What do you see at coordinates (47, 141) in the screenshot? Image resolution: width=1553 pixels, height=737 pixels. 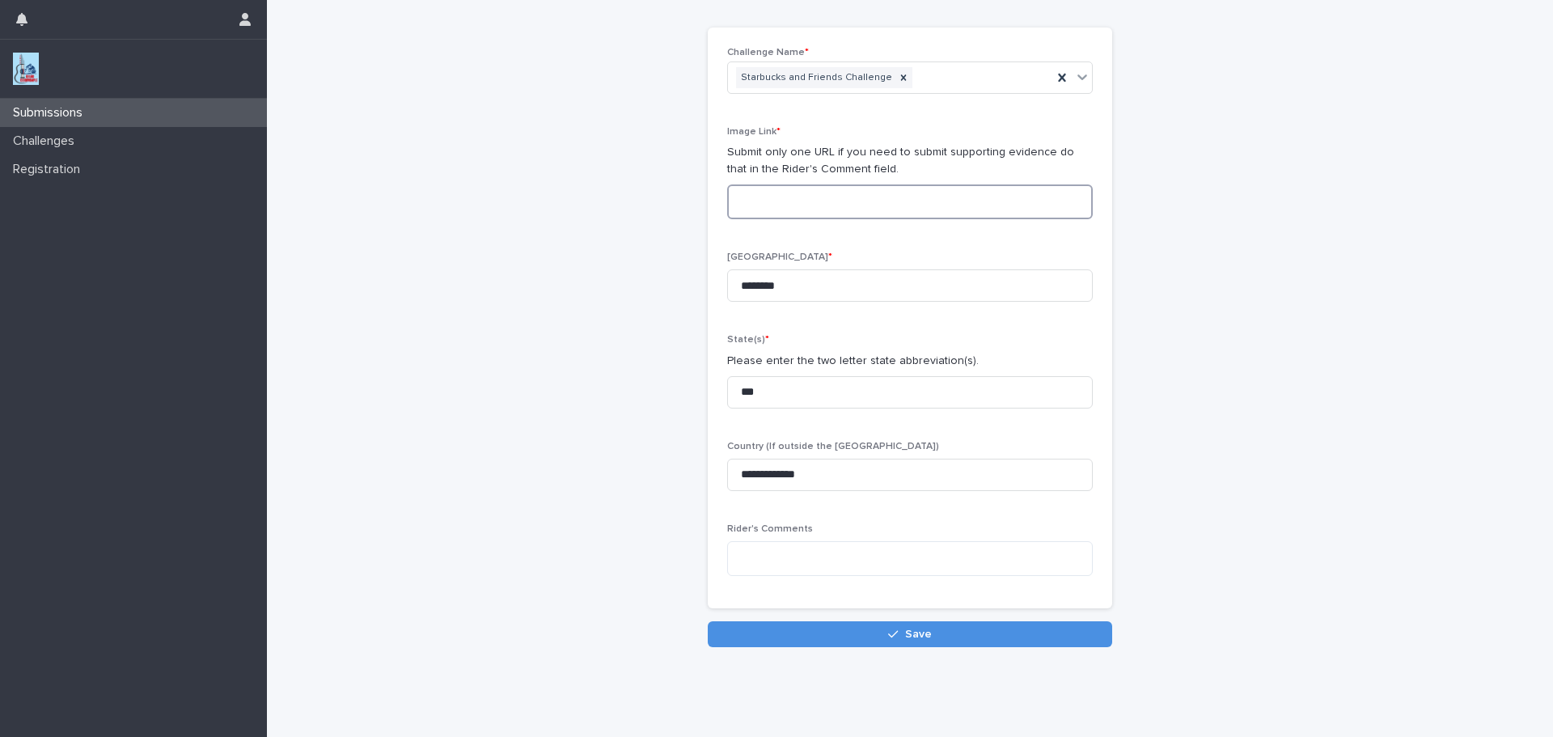 I see `p: Challenges` at bounding box center [47, 141].